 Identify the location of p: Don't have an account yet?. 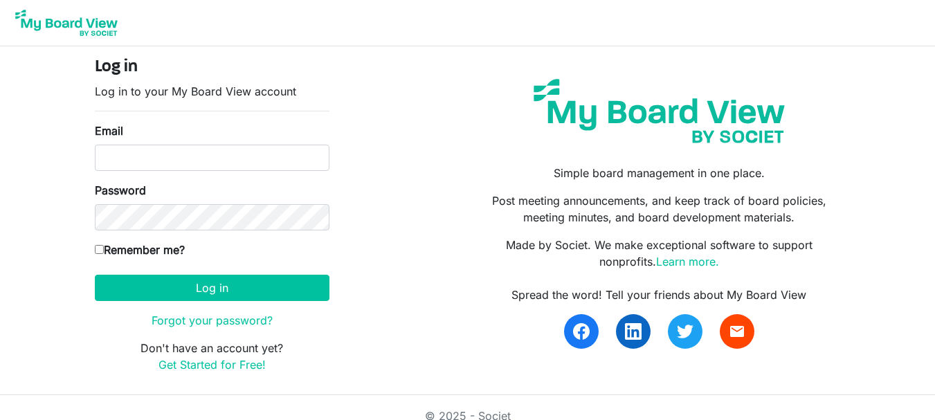
(212, 356).